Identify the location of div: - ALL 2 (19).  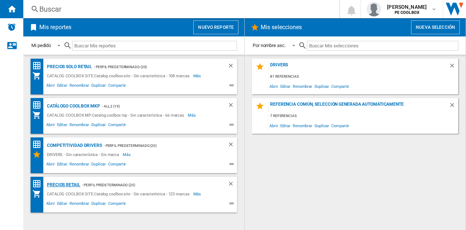
(157, 106).